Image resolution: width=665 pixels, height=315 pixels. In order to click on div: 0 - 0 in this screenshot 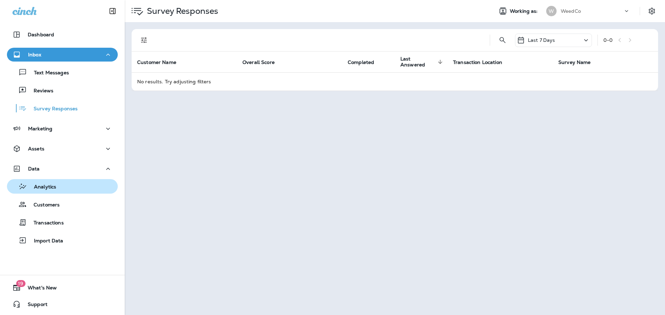, I will do `click(608, 40)`.